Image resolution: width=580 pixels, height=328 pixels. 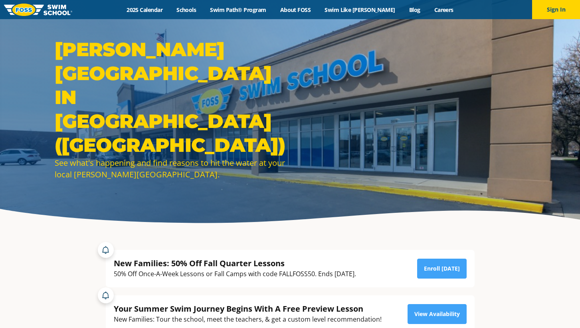 I want to click on a: Blog, so click(x=414, y=10).